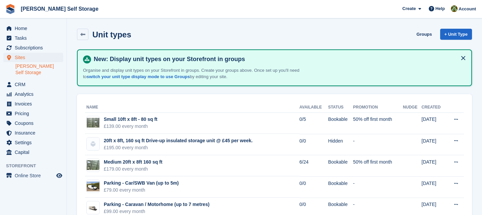 This screenshot has width=482, height=215. Describe the element at coordinates (93, 187) in the screenshot. I see `img: vanpic.jpg` at that location.